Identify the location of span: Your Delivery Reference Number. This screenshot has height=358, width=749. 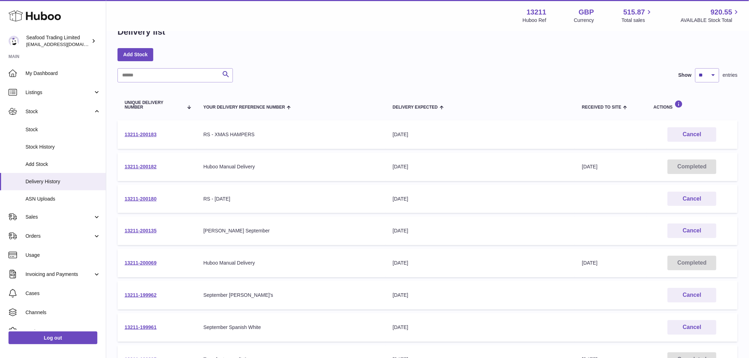
(244, 107).